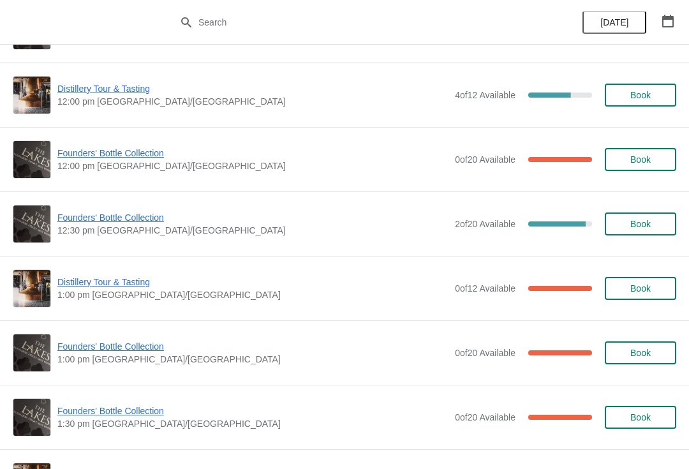  What do you see at coordinates (485, 224) in the screenshot?
I see `span: 2 of 20 Available` at bounding box center [485, 224].